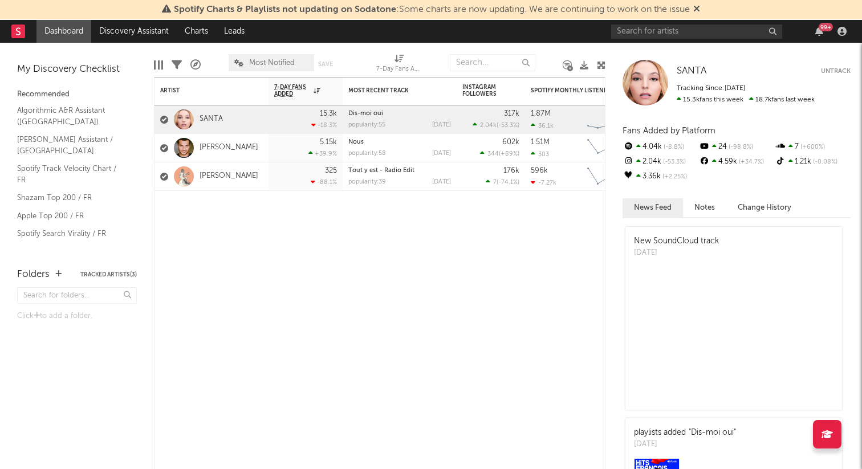 Image resolution: width=862 pixels, height=469 pixels. What do you see at coordinates (326, 64) in the screenshot?
I see `button: Save` at bounding box center [326, 64].